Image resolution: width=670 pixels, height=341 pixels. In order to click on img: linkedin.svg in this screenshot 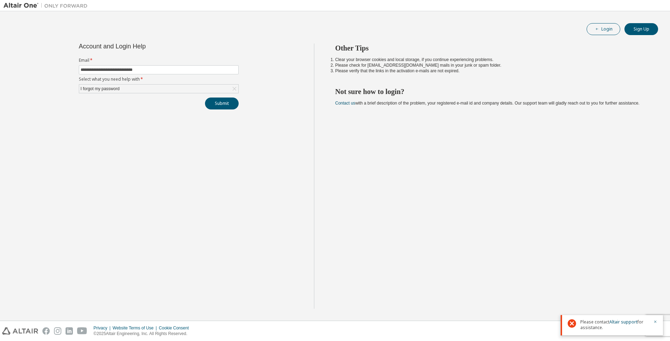, I will do `click(69, 331)`.